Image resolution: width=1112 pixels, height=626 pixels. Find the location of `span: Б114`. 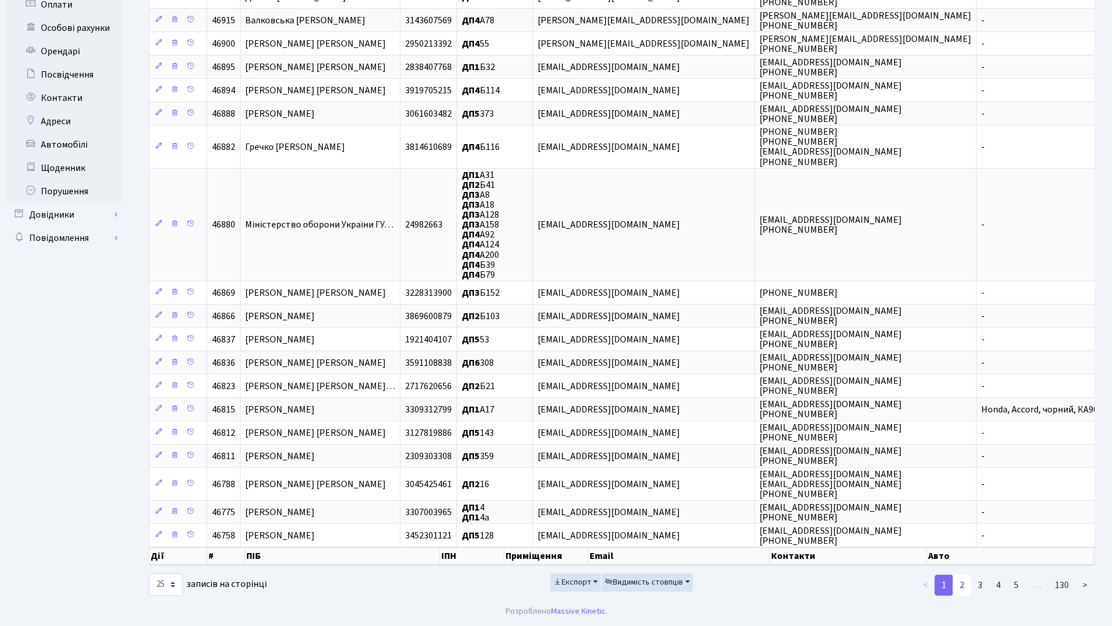

span: Б114 is located at coordinates (480, 90).